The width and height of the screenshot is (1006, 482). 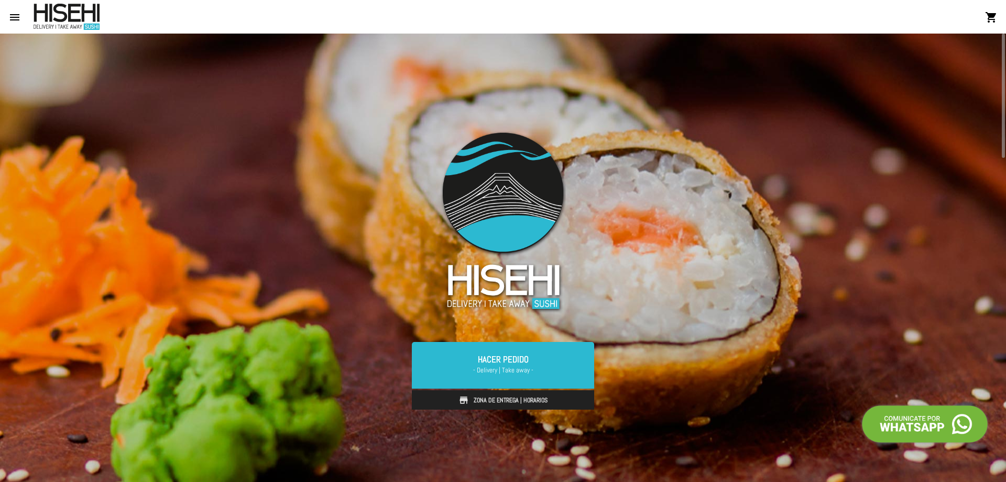 What do you see at coordinates (503, 365) in the screenshot?
I see `a: Hacer Pedido` at bounding box center [503, 365].